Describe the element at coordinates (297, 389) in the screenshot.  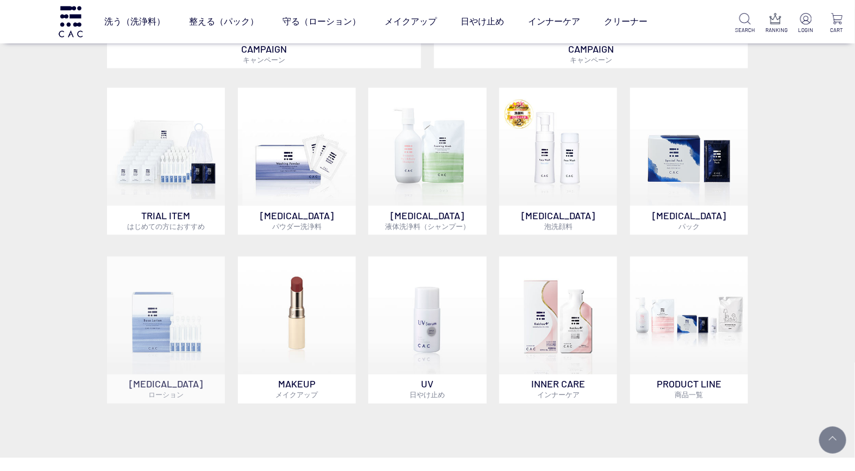
I see `p: MAKEUP` at that location.